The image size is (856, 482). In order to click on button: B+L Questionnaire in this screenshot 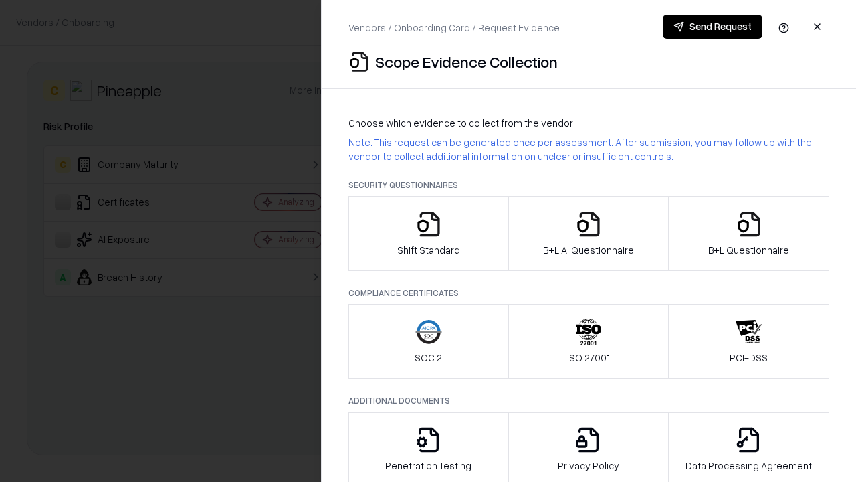, I will do `click(749, 233)`.